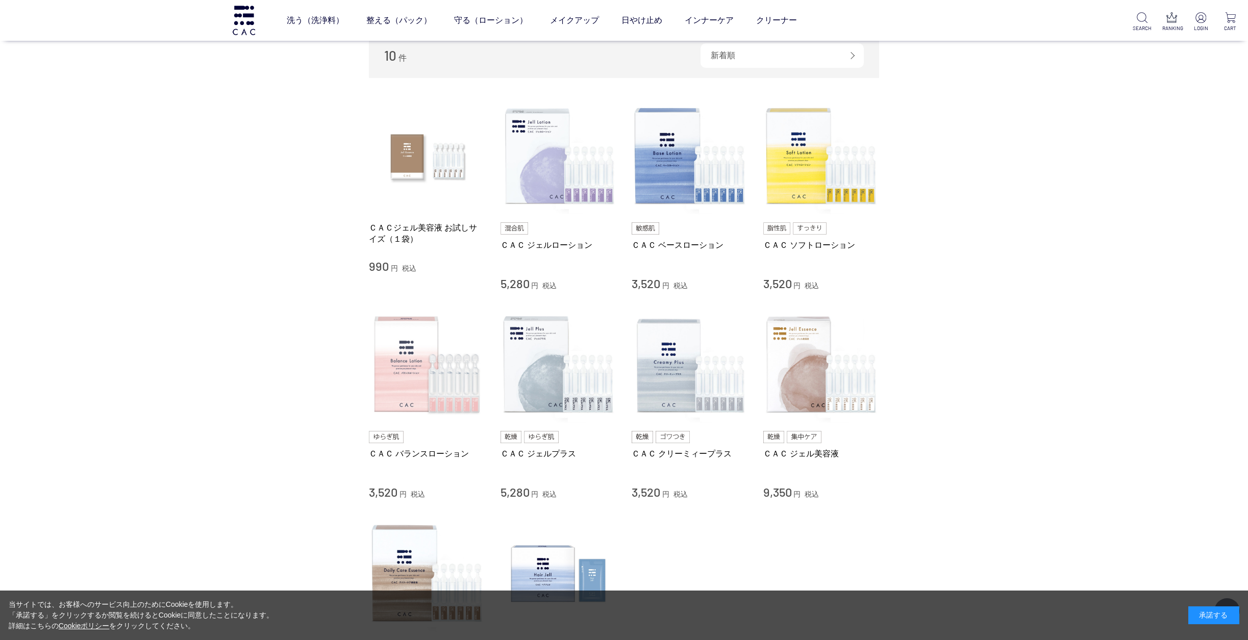  What do you see at coordinates (1230, 22) in the screenshot?
I see `a: CART` at bounding box center [1230, 22].